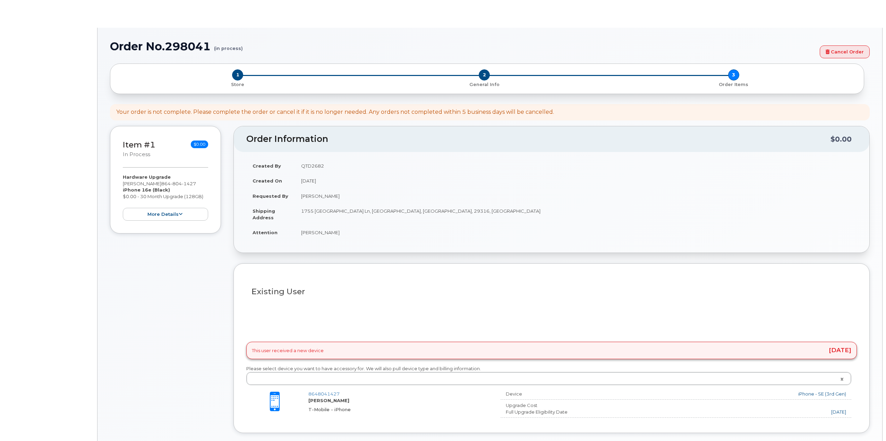 This screenshot has width=886, height=441. Describe the element at coordinates (552, 291) in the screenshot. I see `h3: Existing User` at that location.